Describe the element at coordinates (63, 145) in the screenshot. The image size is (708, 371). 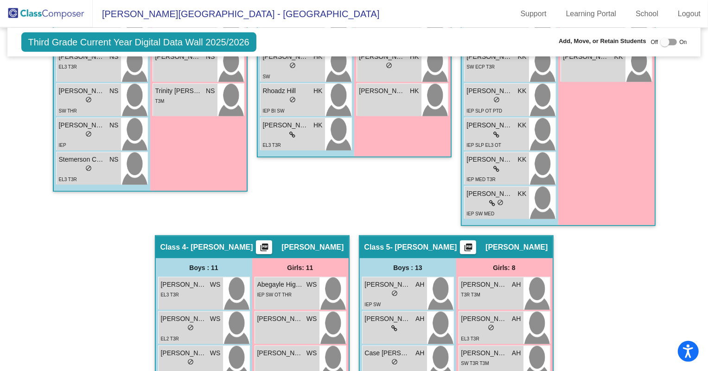
I see `span: IEP` at that location.